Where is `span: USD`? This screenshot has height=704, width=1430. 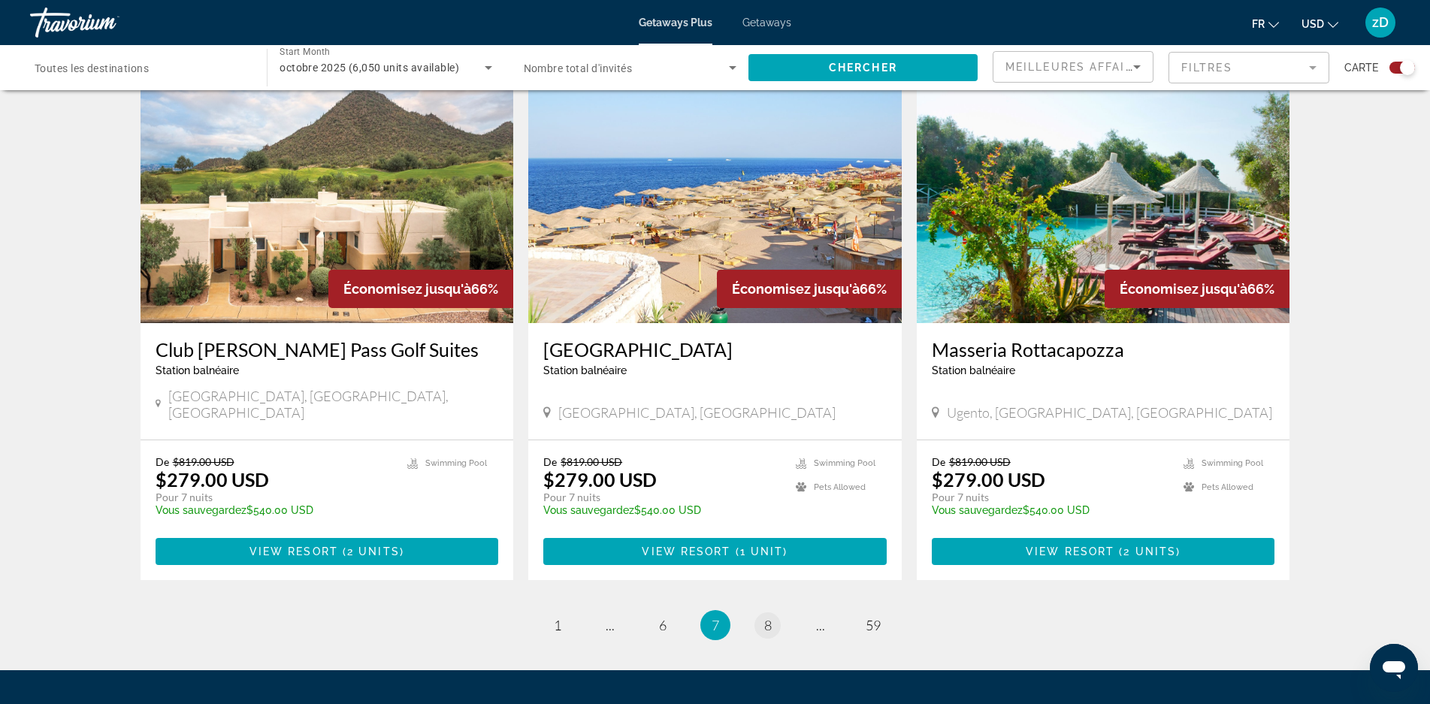 span: USD is located at coordinates (1312, 24).